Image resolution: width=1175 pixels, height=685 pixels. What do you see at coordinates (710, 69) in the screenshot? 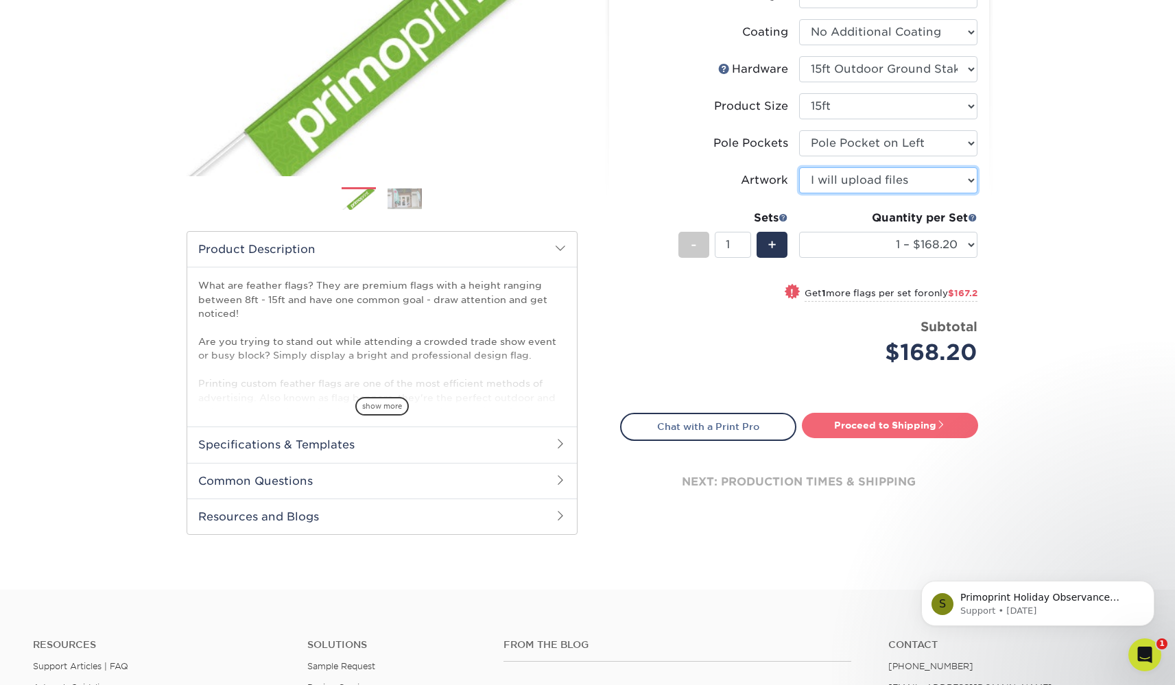
I see `label: Hardware` at bounding box center [710, 69].